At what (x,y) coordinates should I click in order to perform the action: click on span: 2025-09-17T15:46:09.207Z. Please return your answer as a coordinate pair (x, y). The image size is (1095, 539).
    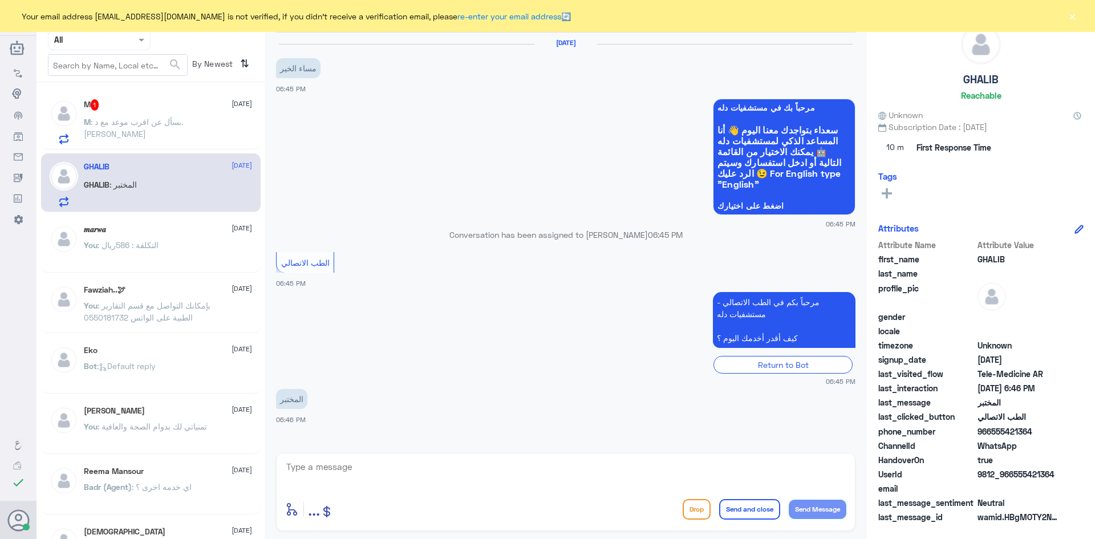
    Looking at the image, I should click on (1018, 388).